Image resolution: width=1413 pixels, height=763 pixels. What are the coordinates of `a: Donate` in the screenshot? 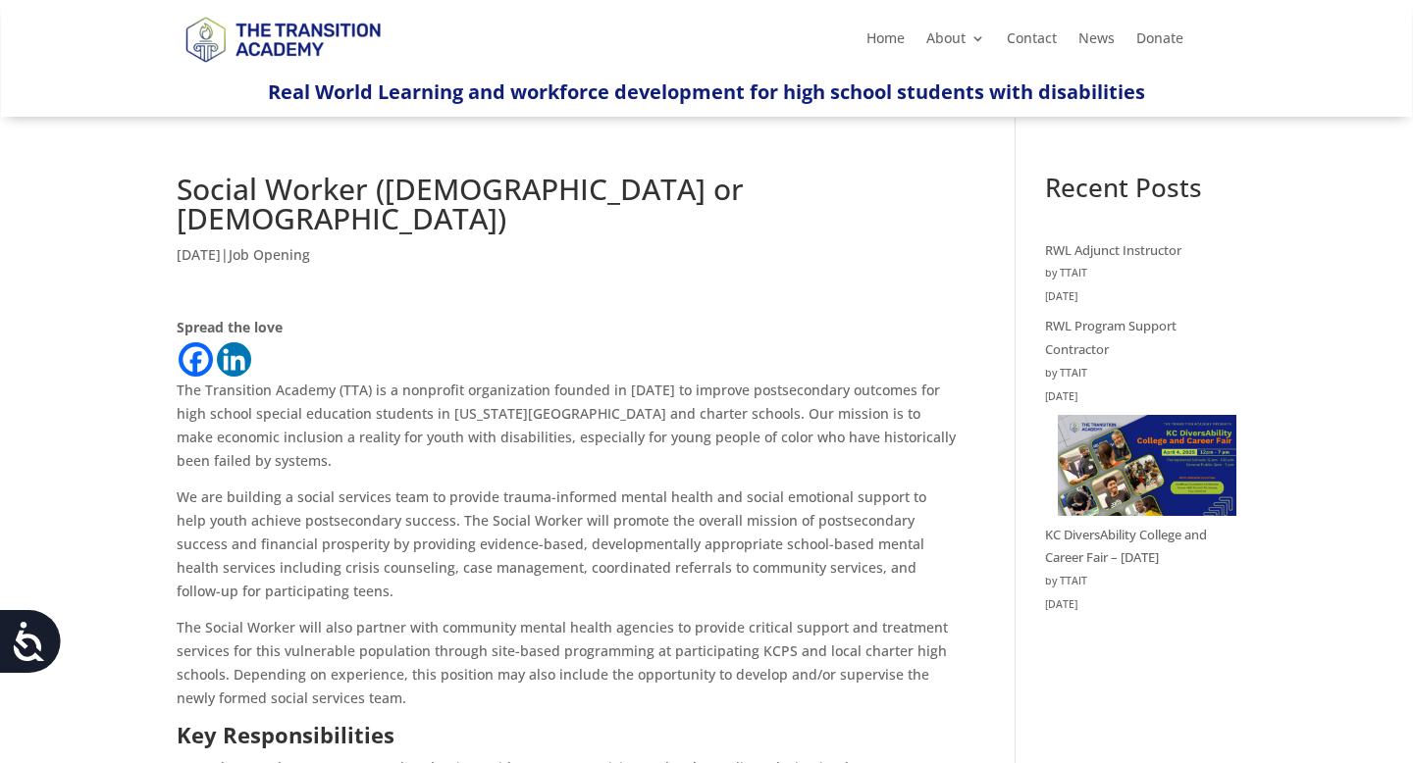 It's located at (1160, 42).